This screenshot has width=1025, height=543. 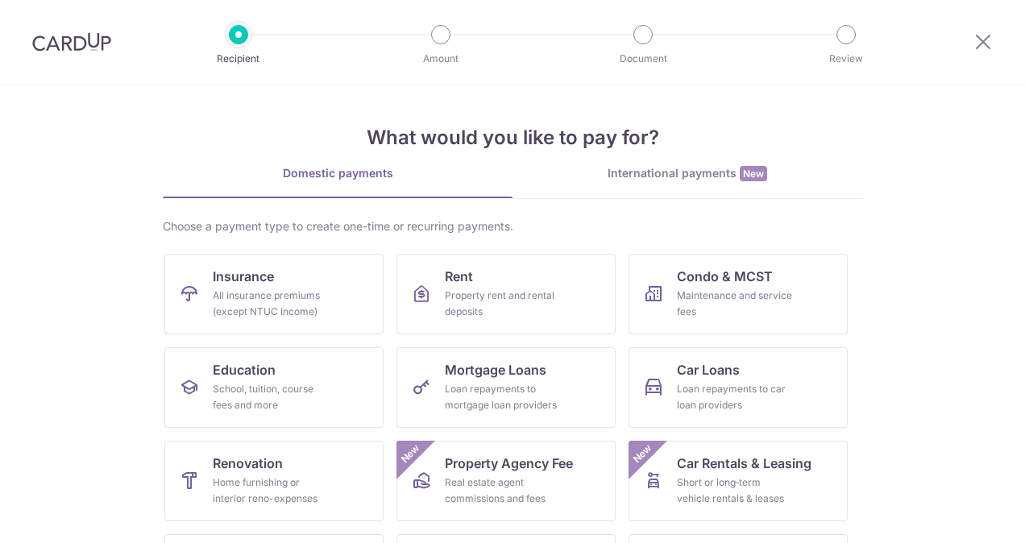 What do you see at coordinates (459, 276) in the screenshot?
I see `span: Rent` at bounding box center [459, 276].